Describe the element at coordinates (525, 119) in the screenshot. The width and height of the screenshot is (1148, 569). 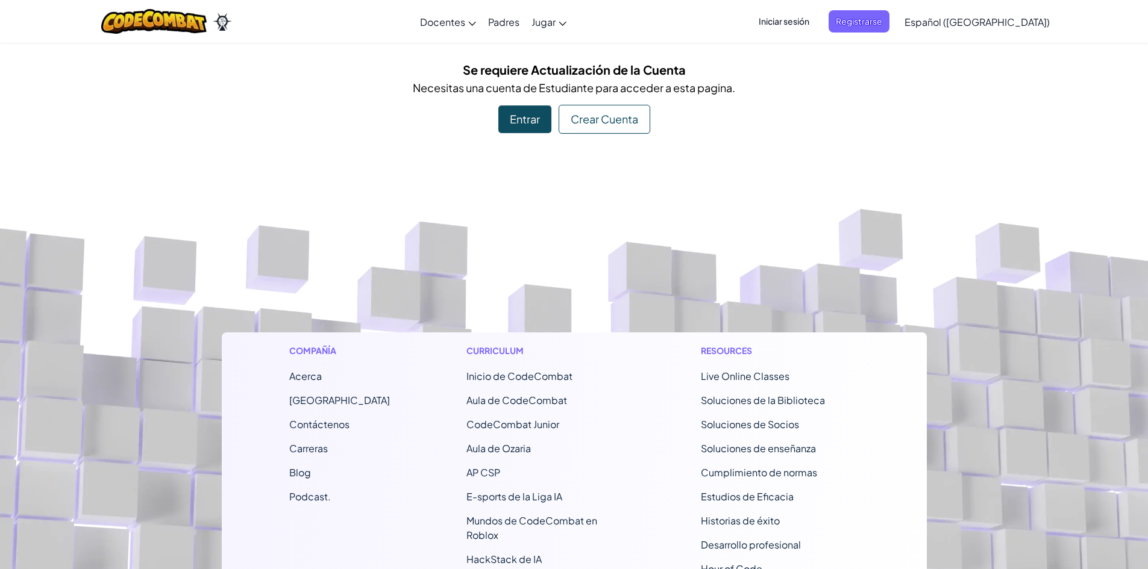
I see `div: Entrar` at that location.